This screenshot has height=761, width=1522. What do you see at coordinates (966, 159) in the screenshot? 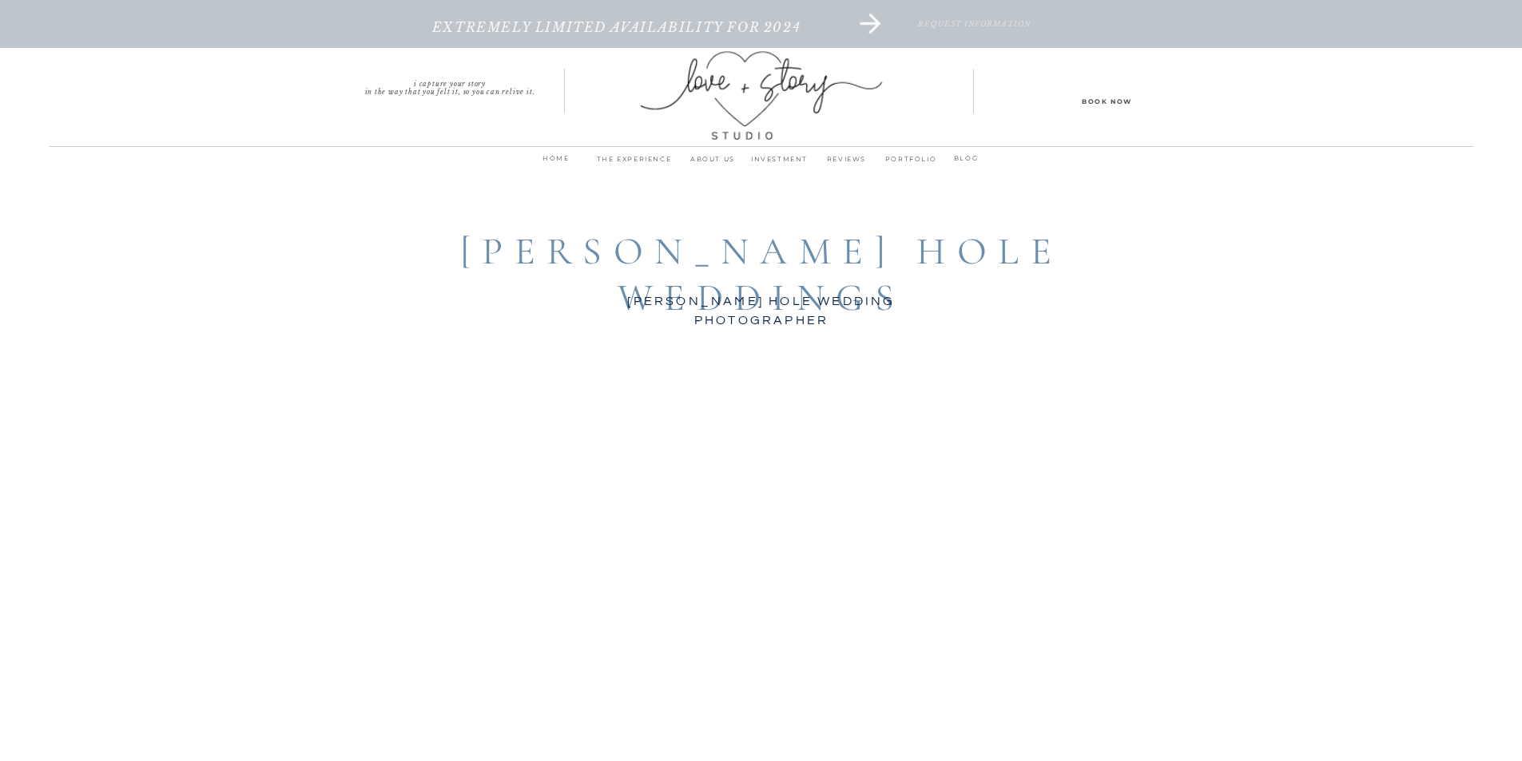
I see `a: BLOG` at bounding box center [966, 159].